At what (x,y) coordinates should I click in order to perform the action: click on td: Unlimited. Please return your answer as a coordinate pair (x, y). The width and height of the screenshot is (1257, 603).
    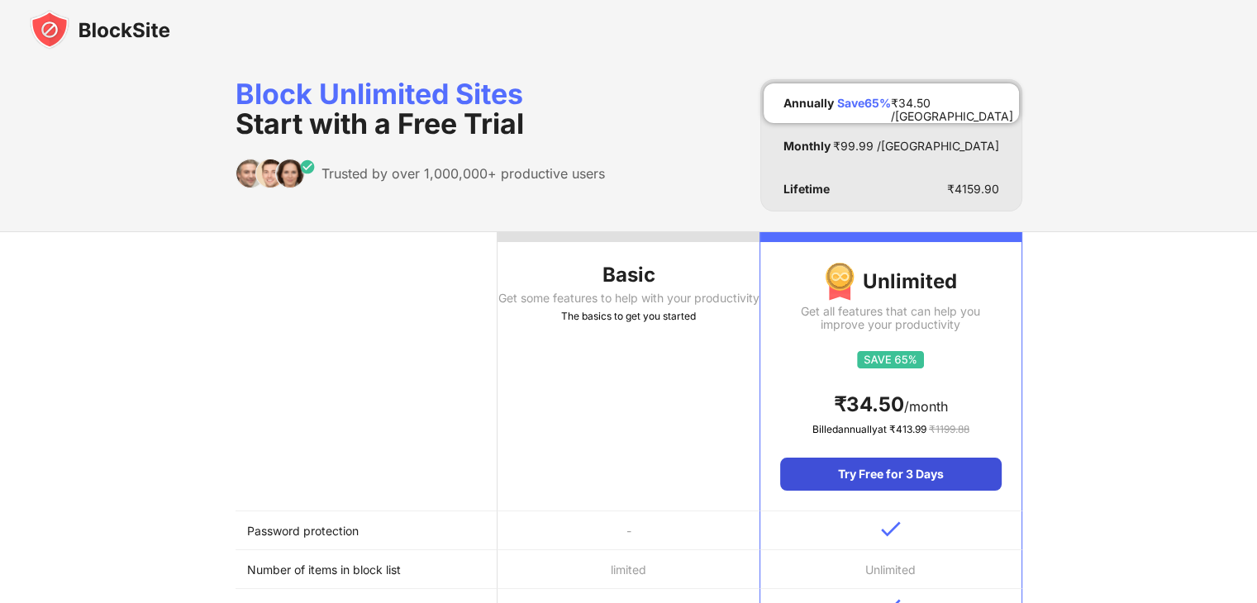
    Looking at the image, I should click on (890, 569).